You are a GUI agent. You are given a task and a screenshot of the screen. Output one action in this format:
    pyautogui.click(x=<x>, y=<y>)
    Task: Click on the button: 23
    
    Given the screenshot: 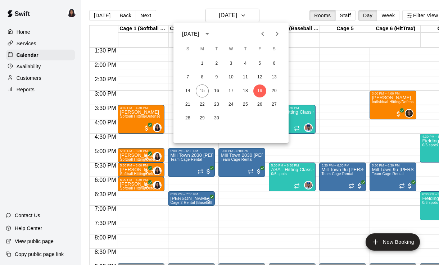 What is the action you would take?
    pyautogui.click(x=217, y=105)
    